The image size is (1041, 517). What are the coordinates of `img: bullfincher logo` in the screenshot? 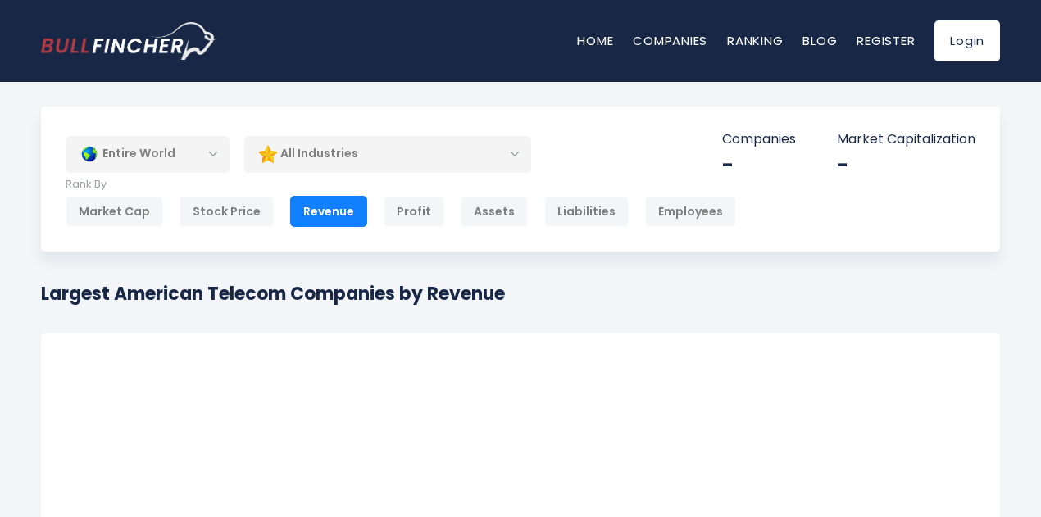 It's located at (129, 41).